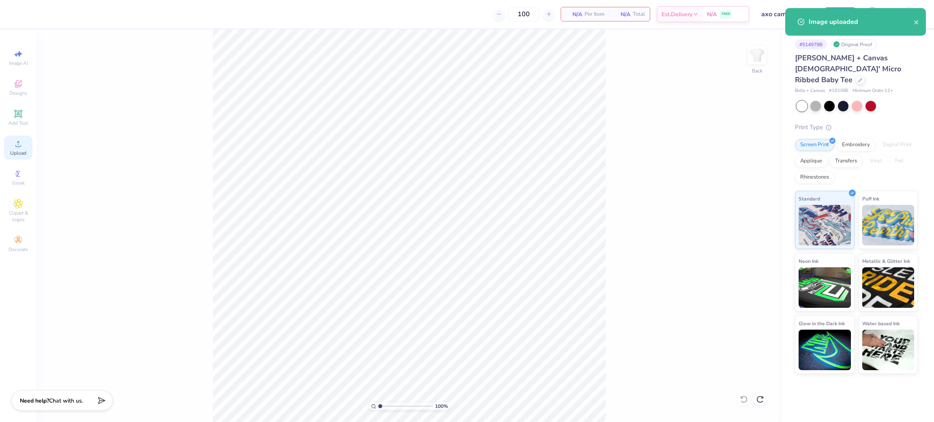 This screenshot has height=422, width=934. What do you see at coordinates (814, 145) in the screenshot?
I see `div: Screen Print` at bounding box center [814, 145].